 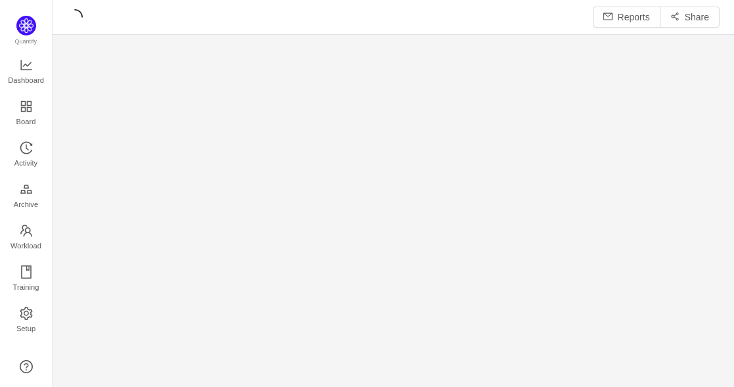 What do you see at coordinates (26, 26) in the screenshot?
I see `img: Quantify` at bounding box center [26, 26].